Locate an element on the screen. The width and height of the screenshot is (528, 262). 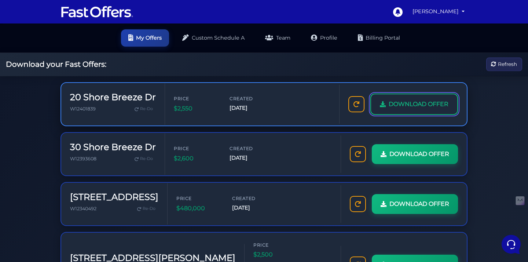
input: Search for an Article... is located at coordinates (68, 140).